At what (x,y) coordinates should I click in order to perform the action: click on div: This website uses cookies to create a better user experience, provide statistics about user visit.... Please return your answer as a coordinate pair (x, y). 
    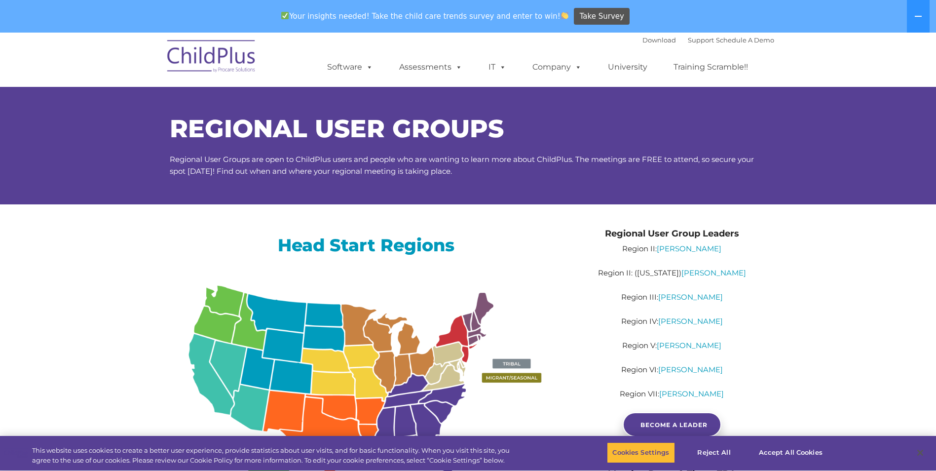
    Looking at the image, I should click on (273, 455).